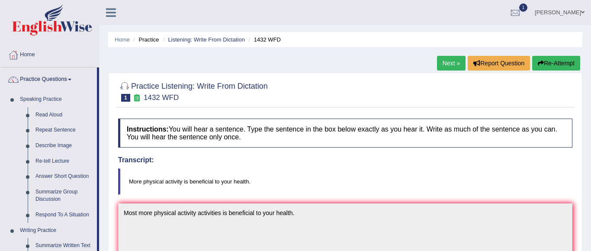 The width and height of the screenshot is (591, 251). I want to click on a: Speaking Practice, so click(56, 100).